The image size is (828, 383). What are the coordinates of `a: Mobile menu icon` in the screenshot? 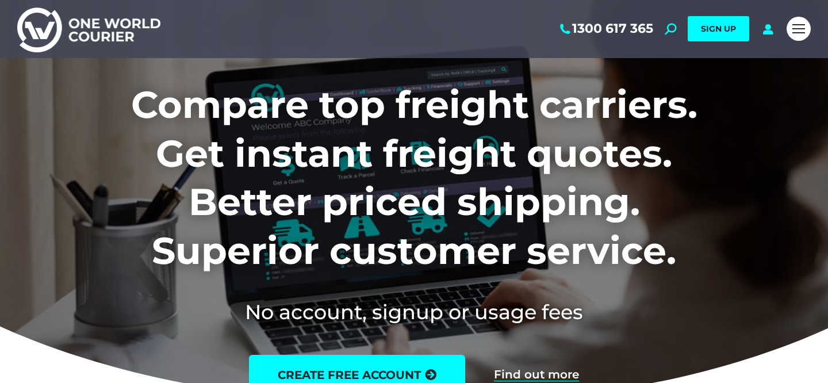 It's located at (799, 29).